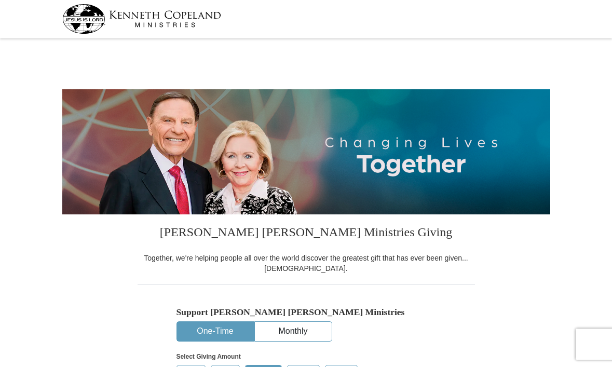  Describe the element at coordinates (293, 331) in the screenshot. I see `button: Monthly` at that location.